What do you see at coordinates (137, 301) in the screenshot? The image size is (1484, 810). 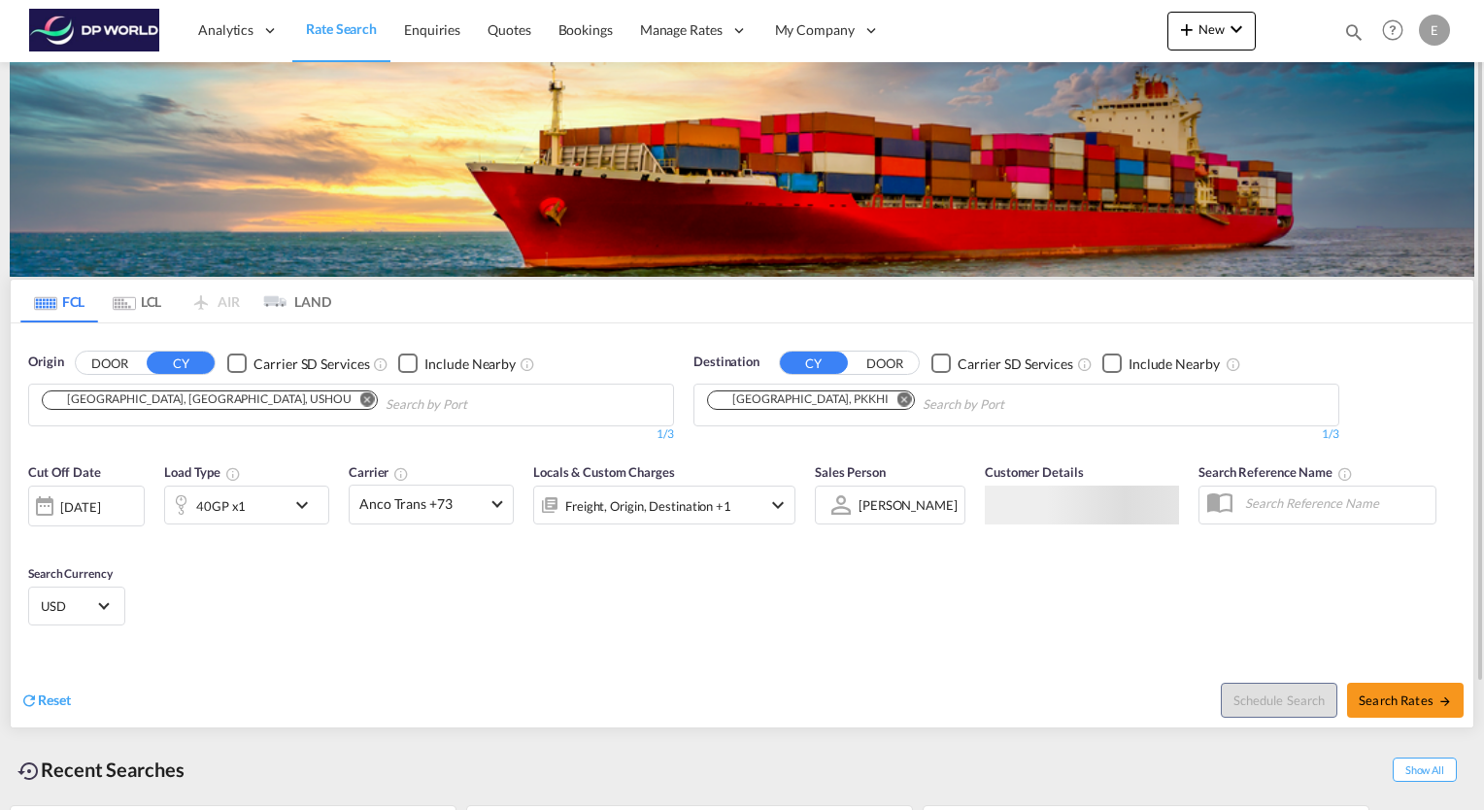 I see `md-tab-item: LCL` at bounding box center [137, 301].